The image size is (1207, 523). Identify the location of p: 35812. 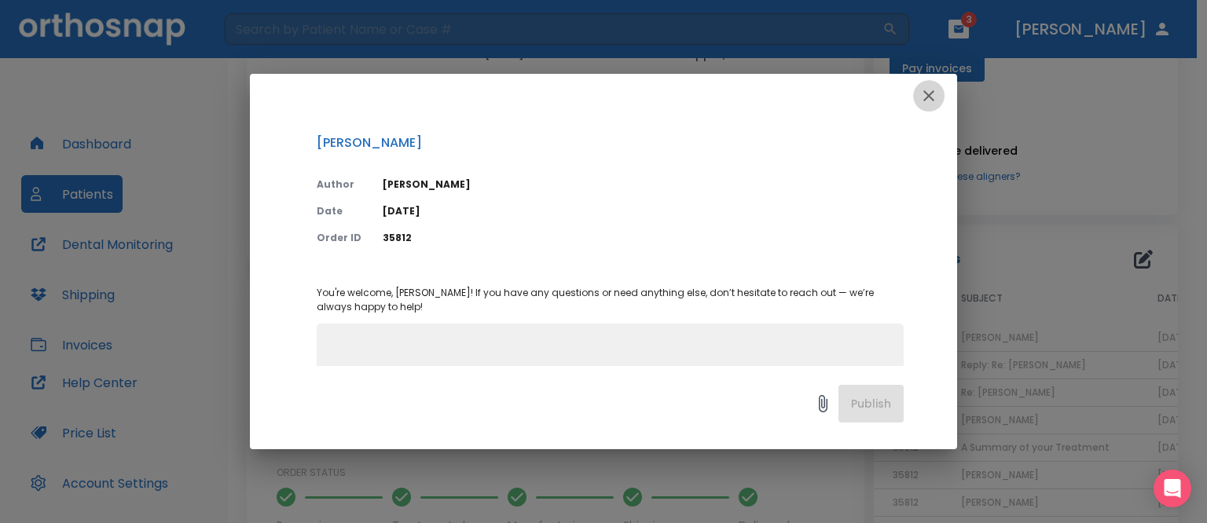
(643, 238).